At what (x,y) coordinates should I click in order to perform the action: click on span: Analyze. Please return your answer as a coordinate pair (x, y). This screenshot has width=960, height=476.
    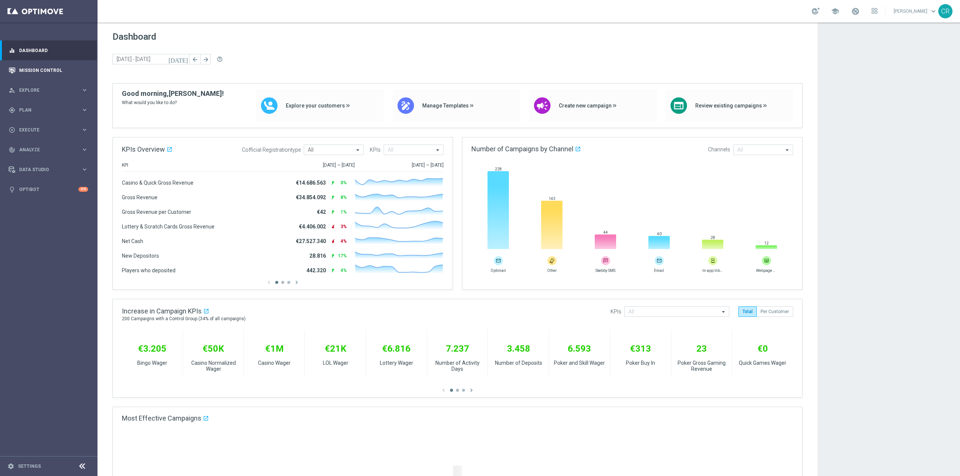
    Looking at the image, I should click on (50, 150).